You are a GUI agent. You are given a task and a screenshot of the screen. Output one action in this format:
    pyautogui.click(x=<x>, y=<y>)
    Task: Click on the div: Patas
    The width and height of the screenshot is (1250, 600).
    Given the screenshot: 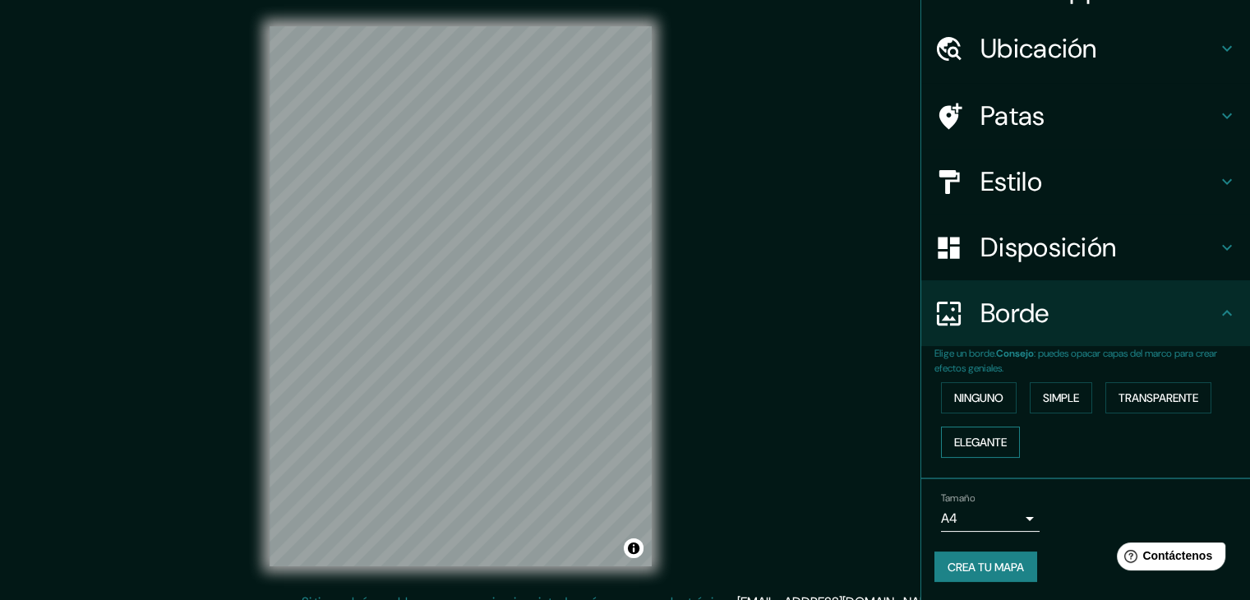 What is the action you would take?
    pyautogui.click(x=1086, y=116)
    